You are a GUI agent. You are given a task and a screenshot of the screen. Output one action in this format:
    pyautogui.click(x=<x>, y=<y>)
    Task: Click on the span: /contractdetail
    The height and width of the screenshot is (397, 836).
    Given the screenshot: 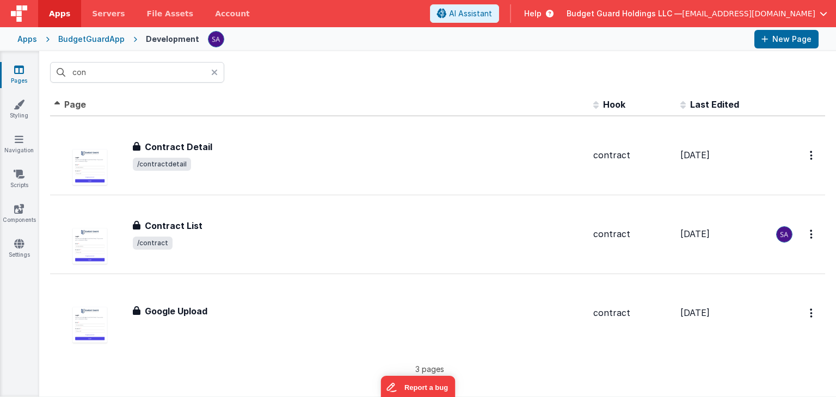 What is the action you would take?
    pyautogui.click(x=162, y=164)
    